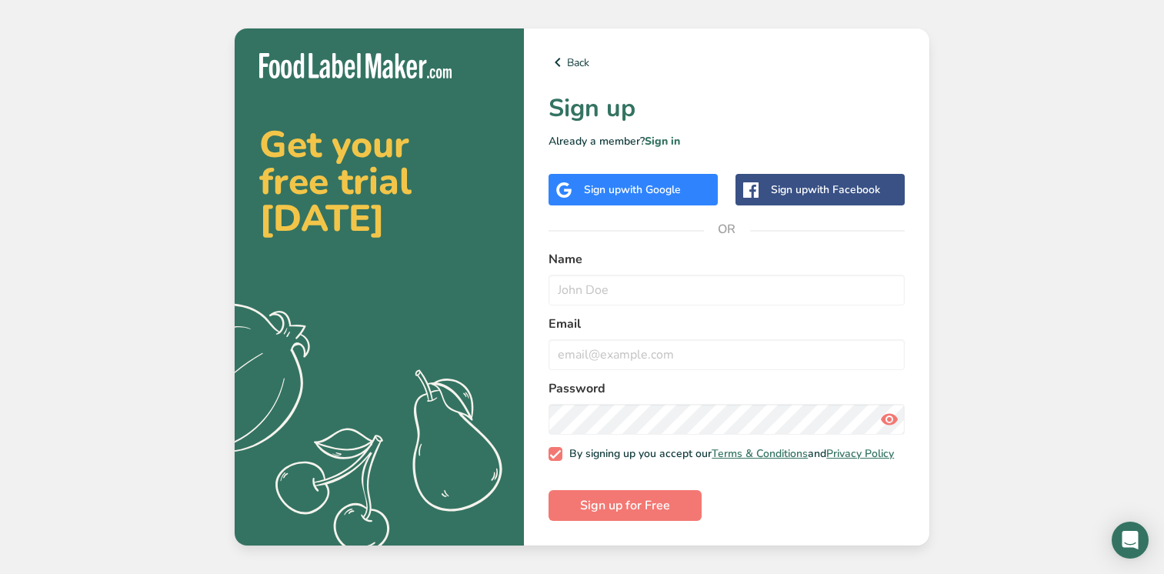 This screenshot has width=1164, height=574. I want to click on a: Sign in, so click(662, 141).